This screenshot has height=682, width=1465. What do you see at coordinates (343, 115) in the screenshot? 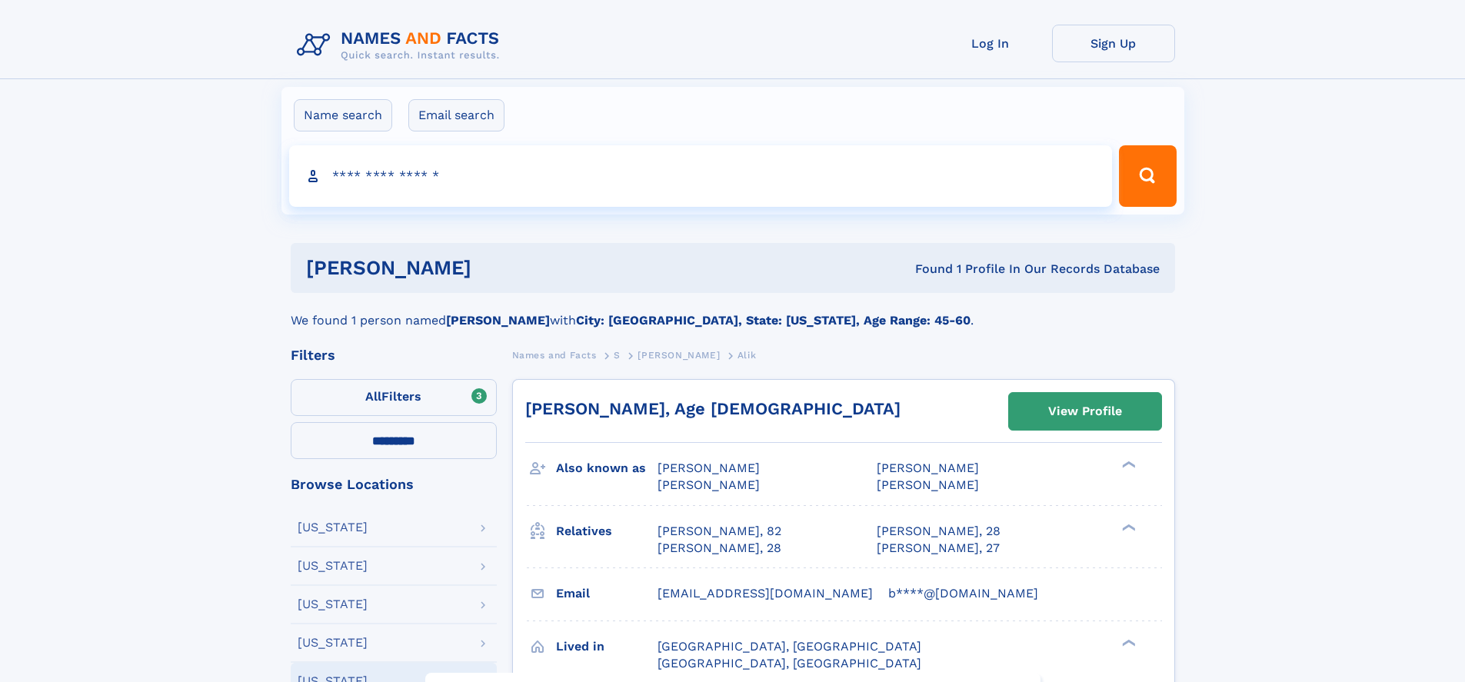
I see `label: Name search` at bounding box center [343, 115].